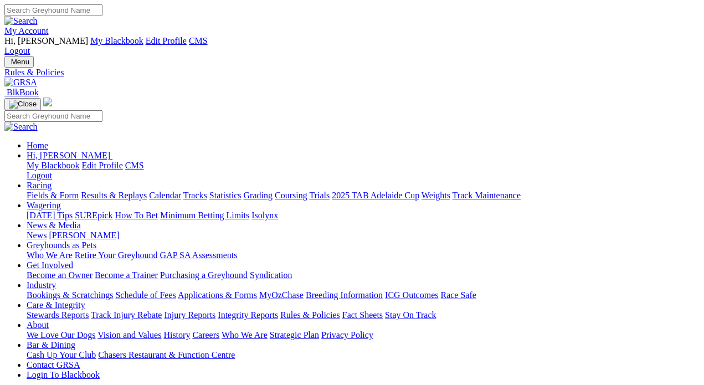 Image resolution: width=704 pixels, height=385 pixels. What do you see at coordinates (363, 196) in the screenshot?
I see `div: Racing` at bounding box center [363, 196].